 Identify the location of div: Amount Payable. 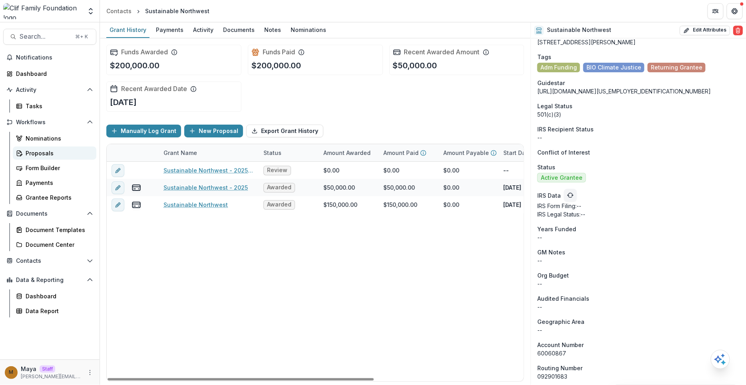
(469, 153).